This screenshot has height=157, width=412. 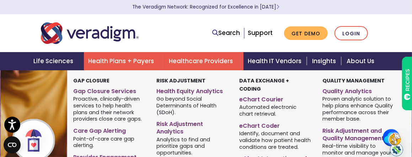 I want to click on a: Veradigm logo, so click(x=90, y=33).